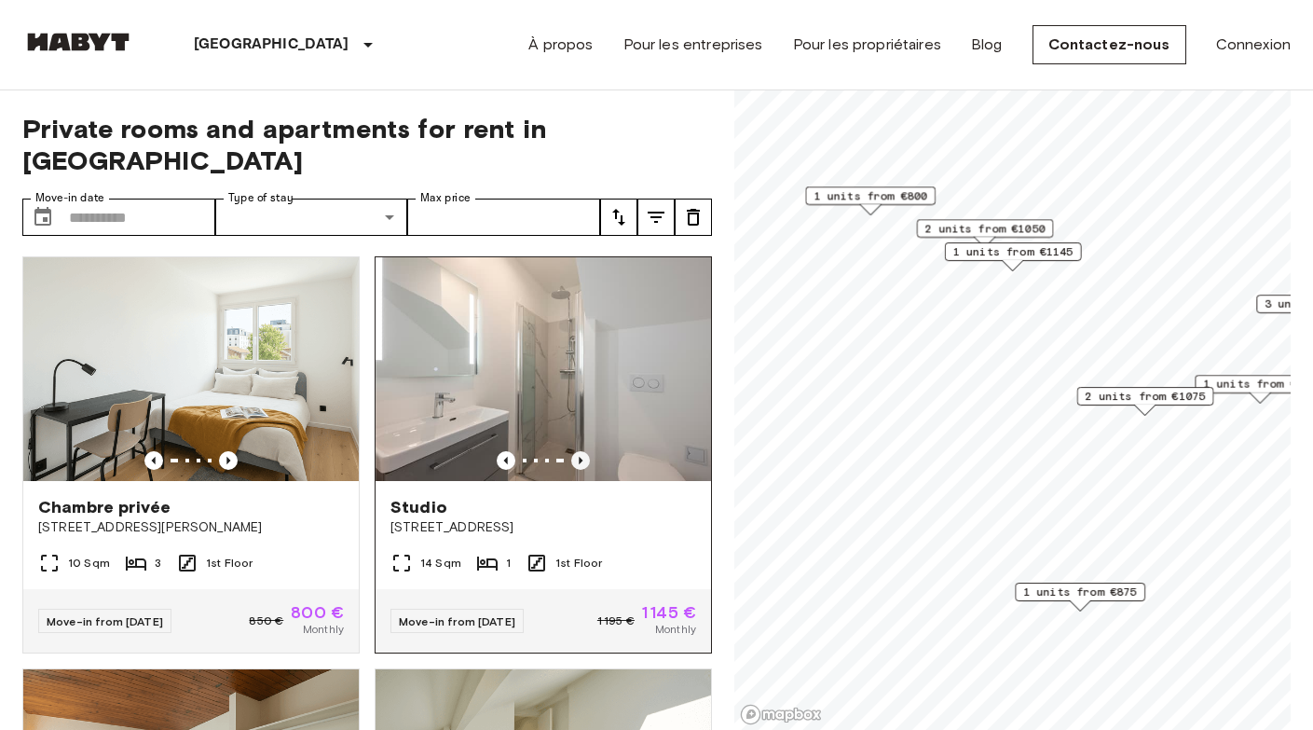  Describe the element at coordinates (1109, 45) in the screenshot. I see `a: Contactez-nous` at that location.